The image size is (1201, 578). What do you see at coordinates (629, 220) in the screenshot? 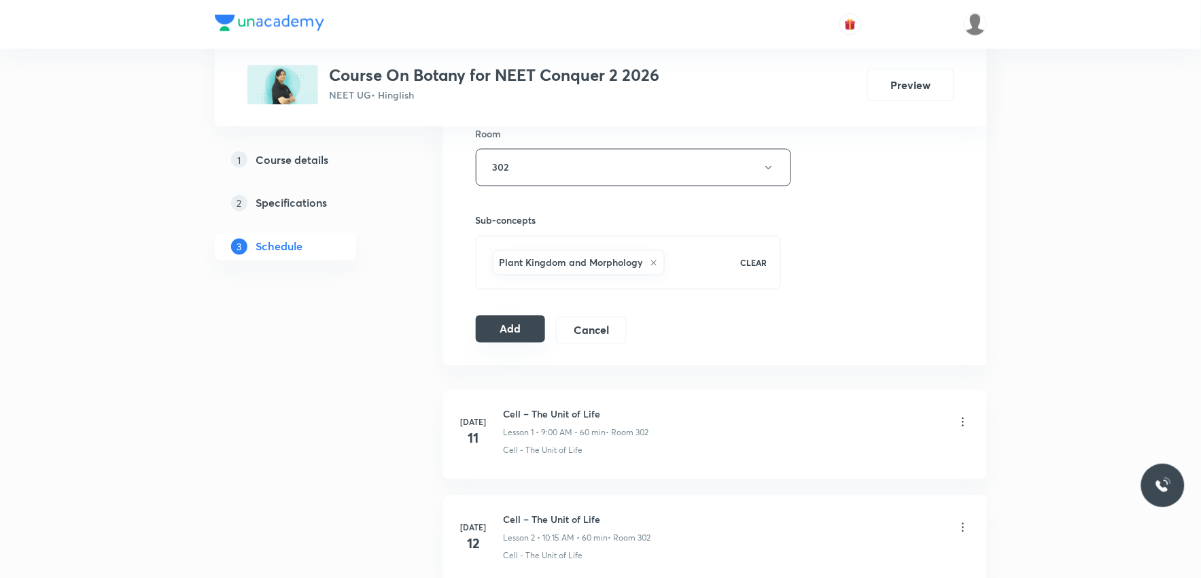
I see `h6: Sub-concepts` at bounding box center [629, 220].